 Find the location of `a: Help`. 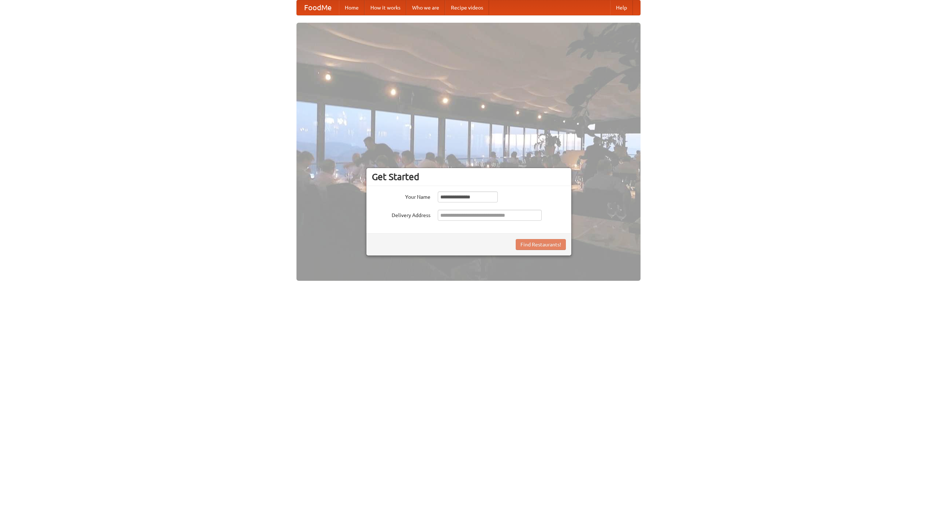

a: Help is located at coordinates (621, 8).